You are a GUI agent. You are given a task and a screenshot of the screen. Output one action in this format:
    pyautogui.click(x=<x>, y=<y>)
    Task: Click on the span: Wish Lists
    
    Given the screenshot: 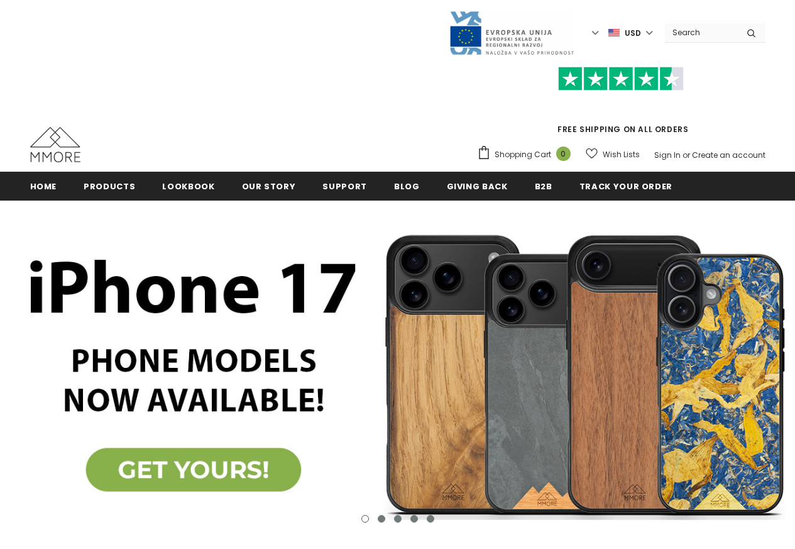 What is the action you would take?
    pyautogui.click(x=621, y=155)
    